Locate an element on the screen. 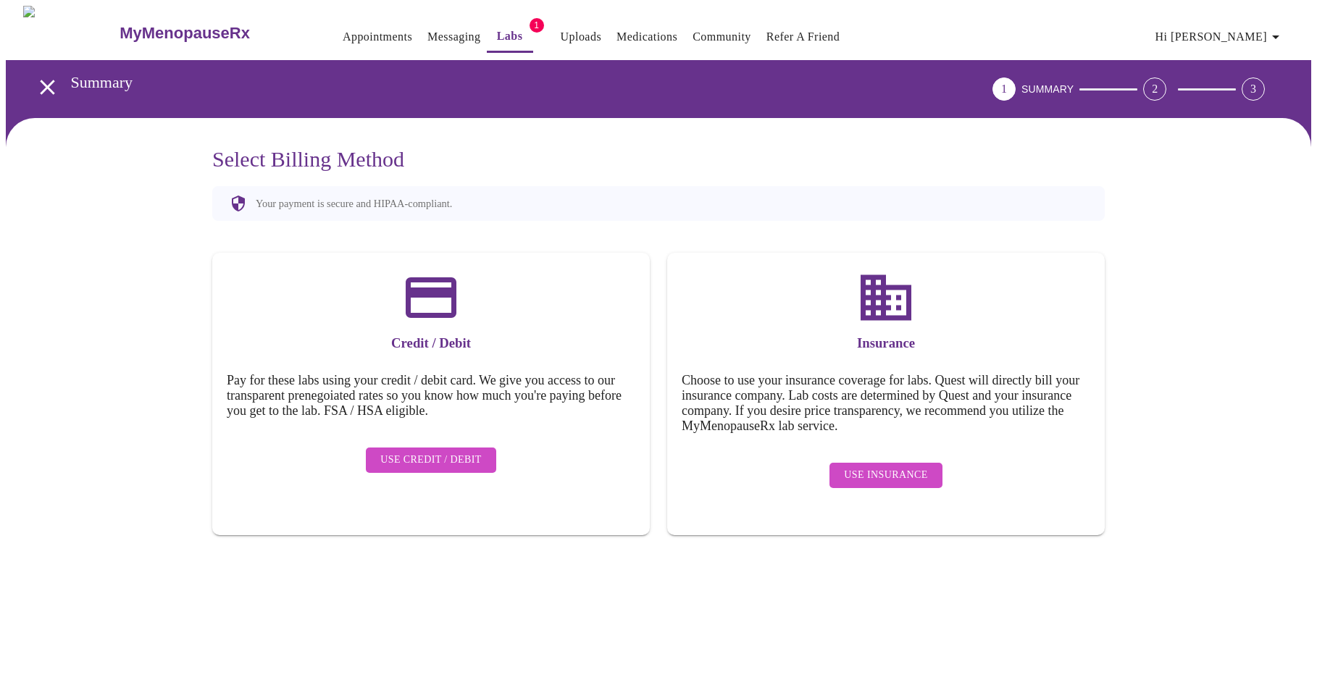 The width and height of the screenshot is (1317, 685). button: Use Credit / Debit is located at coordinates (431, 460).